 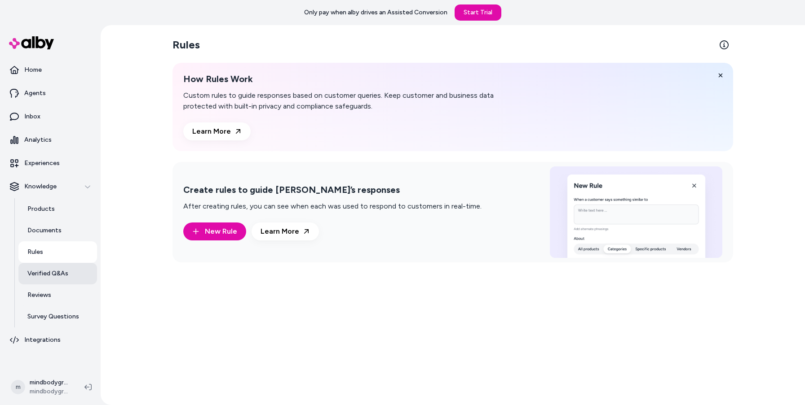 I want to click on p: Inbox, so click(x=32, y=117).